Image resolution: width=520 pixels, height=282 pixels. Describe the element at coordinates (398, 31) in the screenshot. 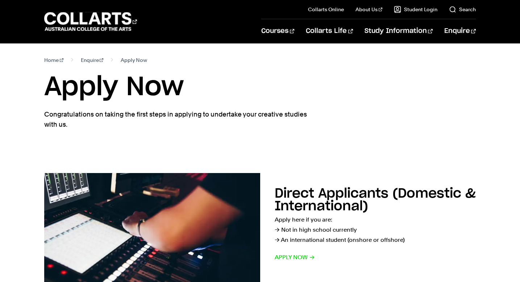

I see `a: Study Information` at that location.